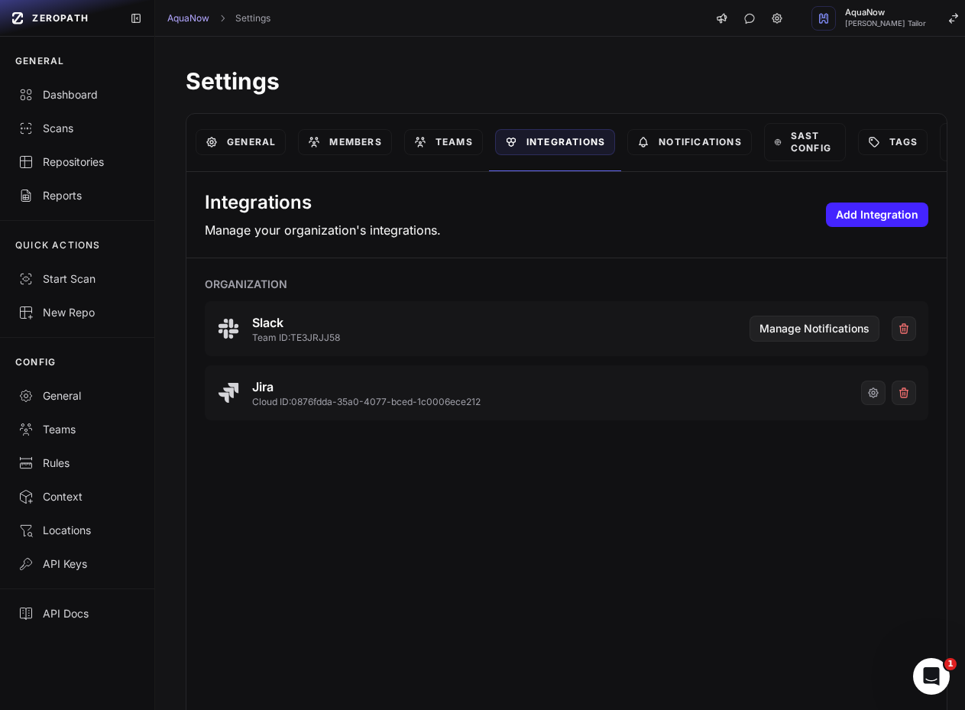  Describe the element at coordinates (77, 128) in the screenshot. I see `div: Scans` at that location.